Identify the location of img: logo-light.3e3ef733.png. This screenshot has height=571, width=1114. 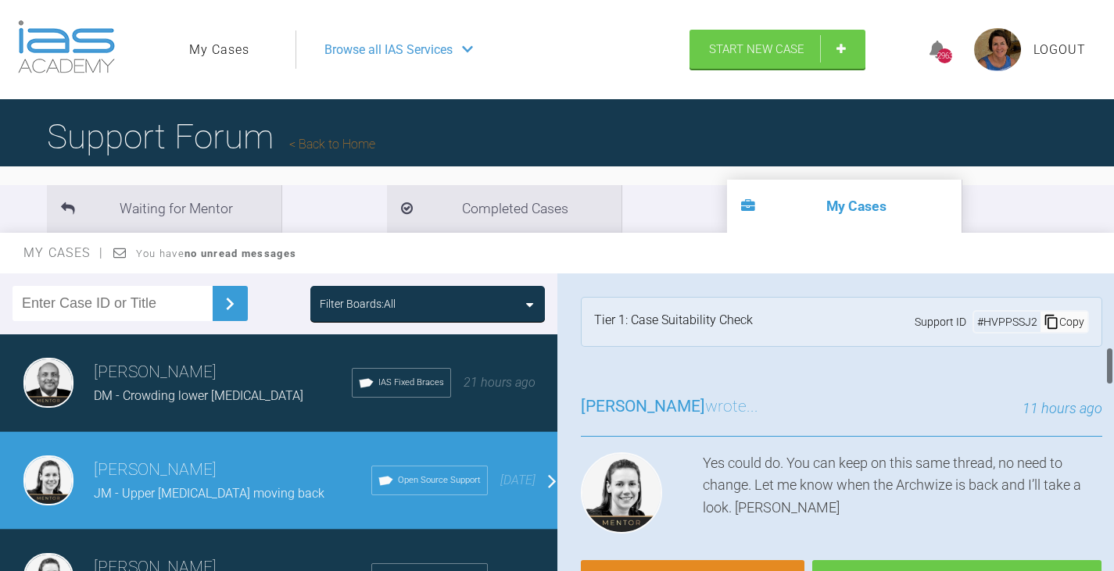
(66, 47).